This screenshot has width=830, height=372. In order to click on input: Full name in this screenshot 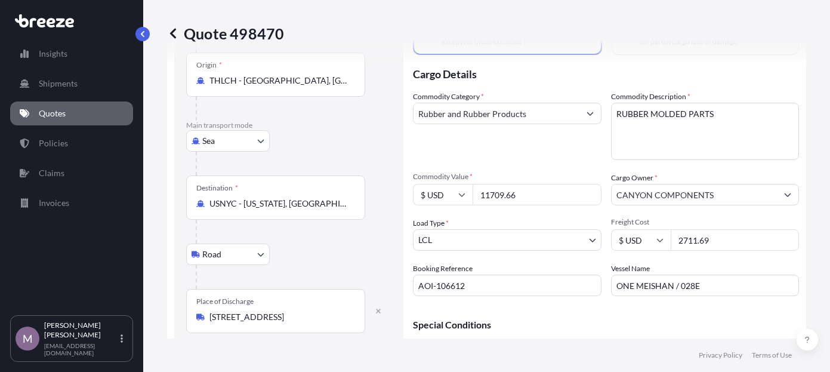, I will do `click(695, 195)`.